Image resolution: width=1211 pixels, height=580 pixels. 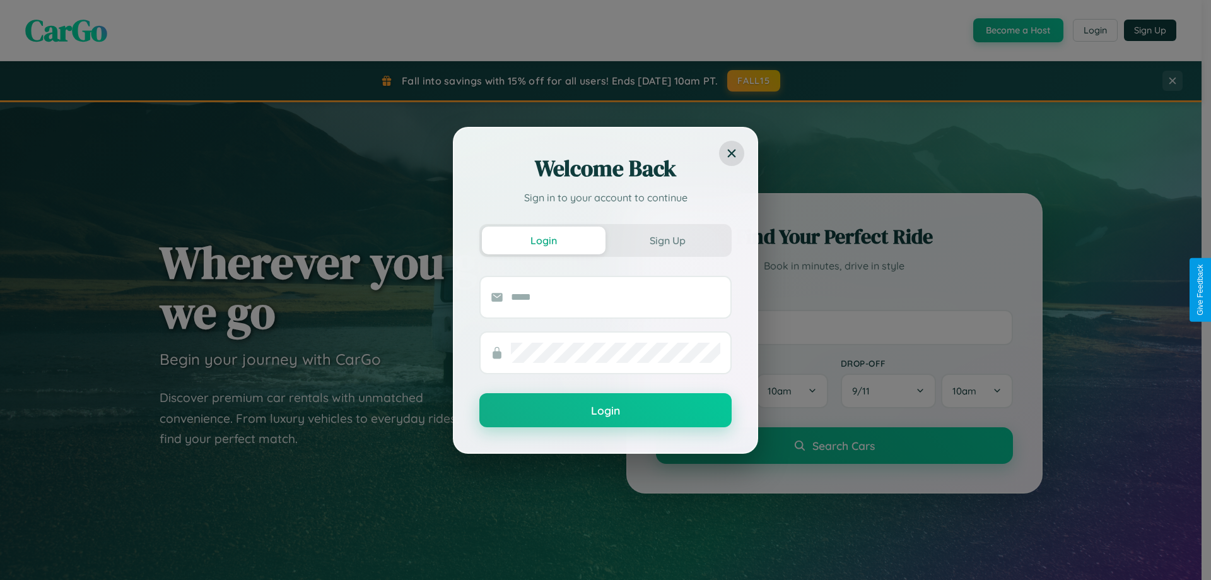 I want to click on p: Sign in to your account to continue, so click(x=606, y=197).